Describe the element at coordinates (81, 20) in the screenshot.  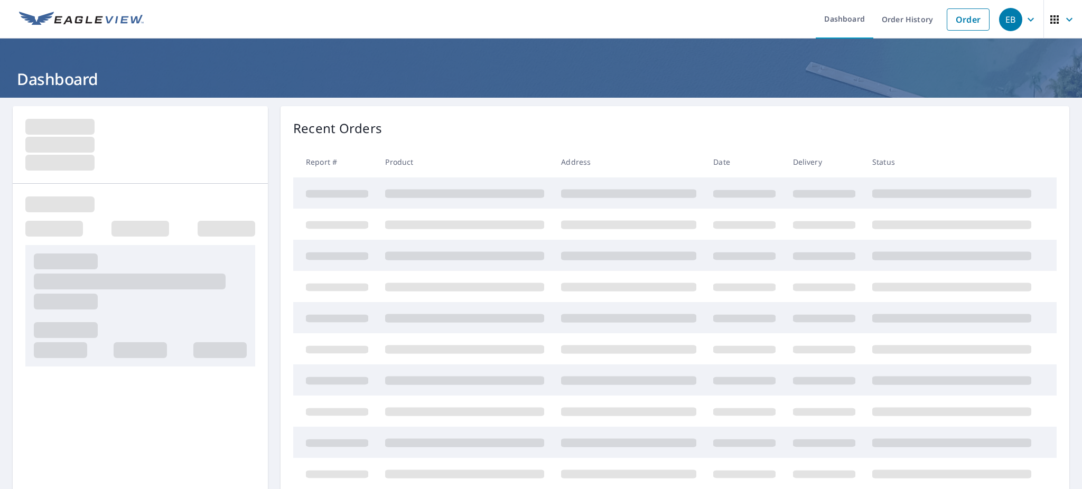
I see `img: EV Logo` at that location.